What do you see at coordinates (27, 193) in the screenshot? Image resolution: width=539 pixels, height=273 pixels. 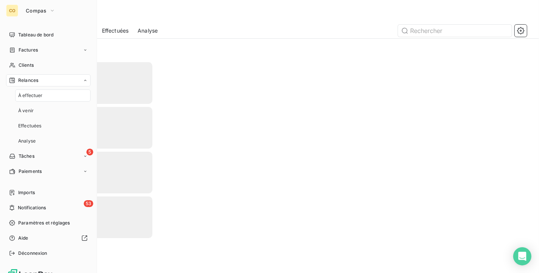 I see `span: Imports` at bounding box center [27, 193].